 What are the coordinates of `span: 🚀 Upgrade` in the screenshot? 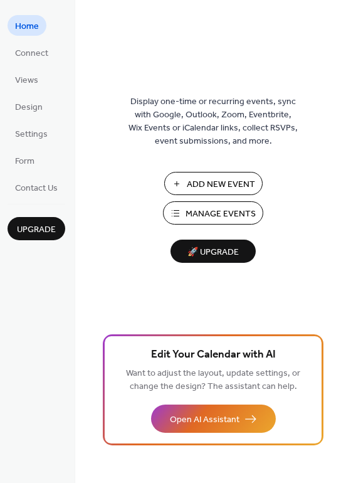 It's located at (213, 252).